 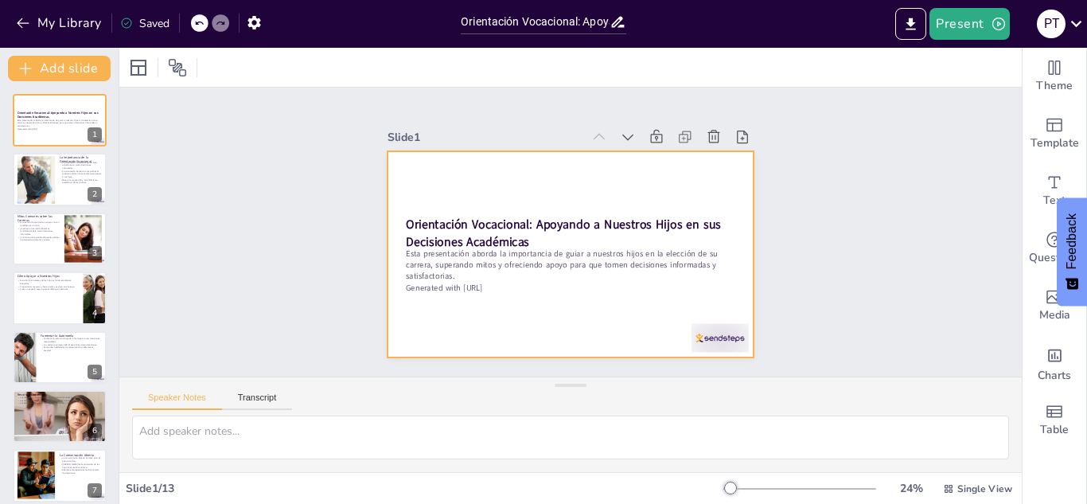 I want to click on button: Speaker Notes, so click(x=177, y=401).